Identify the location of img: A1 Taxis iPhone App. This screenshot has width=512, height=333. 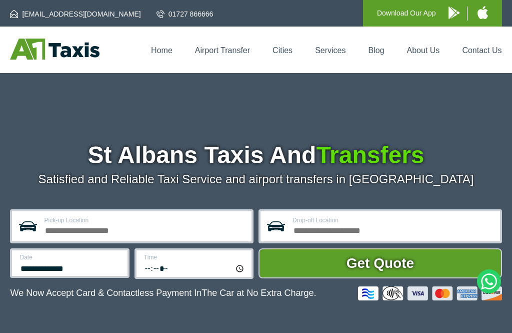
(483, 13).